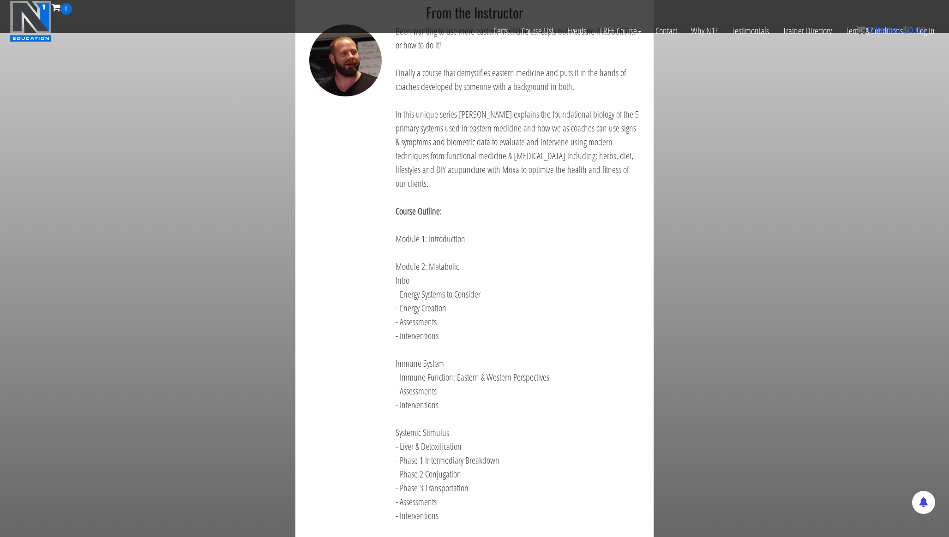 The image size is (949, 537). Describe the element at coordinates (500, 31) in the screenshot. I see `a: Certs` at that location.